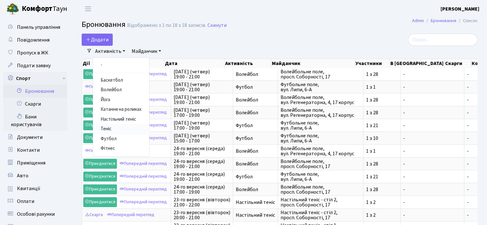 The width and height of the screenshot is (487, 225). What do you see at coordinates (121, 129) in the screenshot?
I see `a: Теніс` at bounding box center [121, 129].